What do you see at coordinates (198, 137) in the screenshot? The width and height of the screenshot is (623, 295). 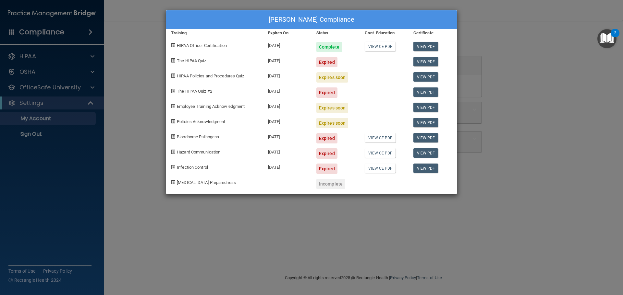 I see `span: Bloodborne Pathogens` at bounding box center [198, 137].